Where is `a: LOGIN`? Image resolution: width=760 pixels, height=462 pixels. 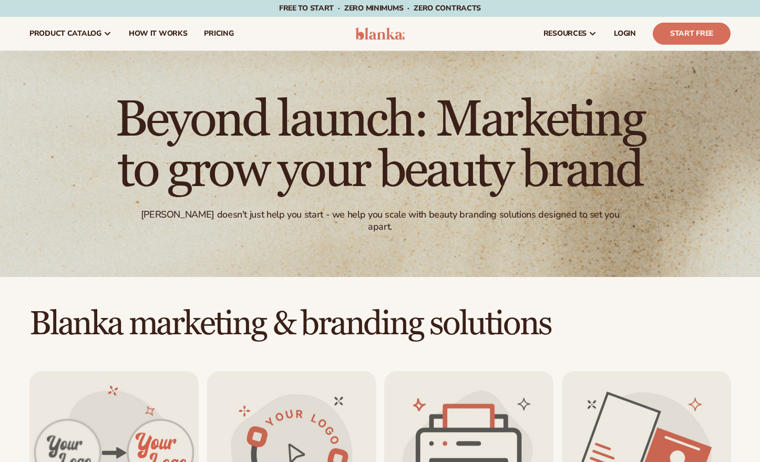 a: LOGIN is located at coordinates (625, 34).